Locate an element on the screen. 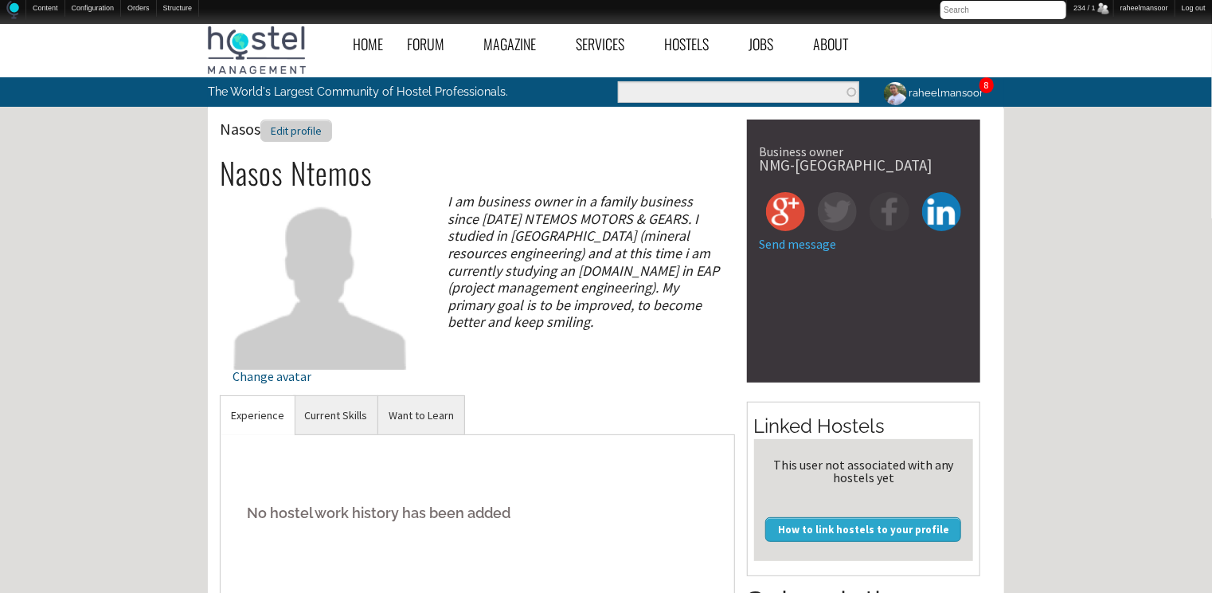  img: Nasos's picture is located at coordinates (320, 280).